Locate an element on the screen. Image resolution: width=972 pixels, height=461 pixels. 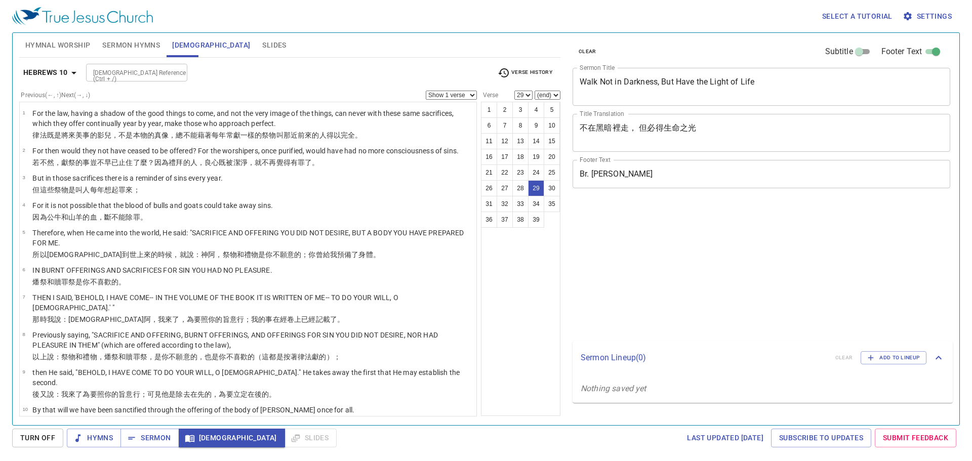
p: 燔祭 is located at coordinates (152, 282).